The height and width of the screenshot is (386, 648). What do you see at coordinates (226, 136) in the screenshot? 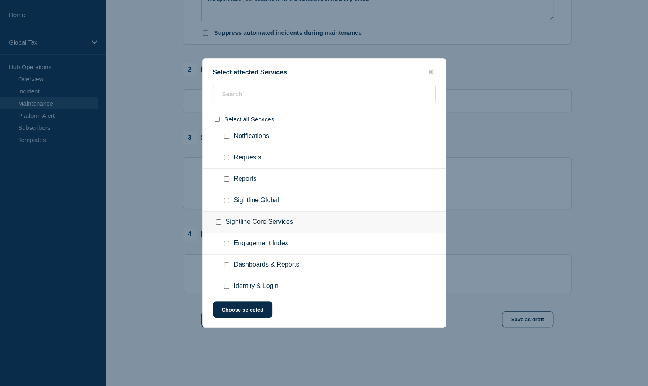
I see `input: Notifications checkbox` at bounding box center [226, 136].